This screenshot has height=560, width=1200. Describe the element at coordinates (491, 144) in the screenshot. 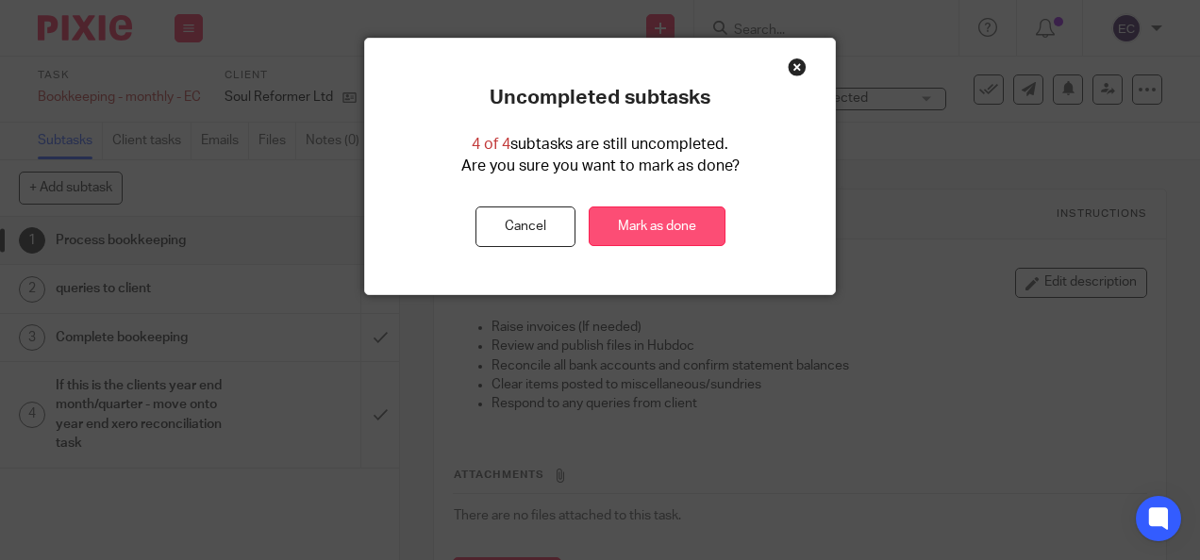

I see `span: 4 of 4` at that location.